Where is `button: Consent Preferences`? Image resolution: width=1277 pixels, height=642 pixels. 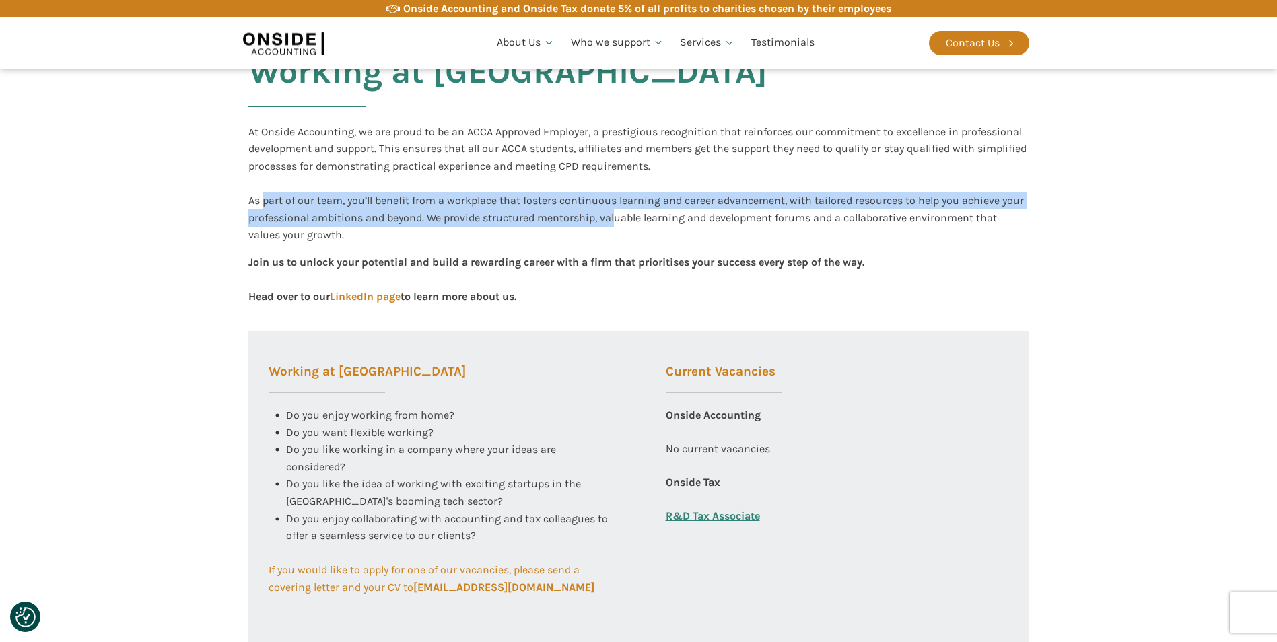 button: Consent Preferences is located at coordinates (26, 617).